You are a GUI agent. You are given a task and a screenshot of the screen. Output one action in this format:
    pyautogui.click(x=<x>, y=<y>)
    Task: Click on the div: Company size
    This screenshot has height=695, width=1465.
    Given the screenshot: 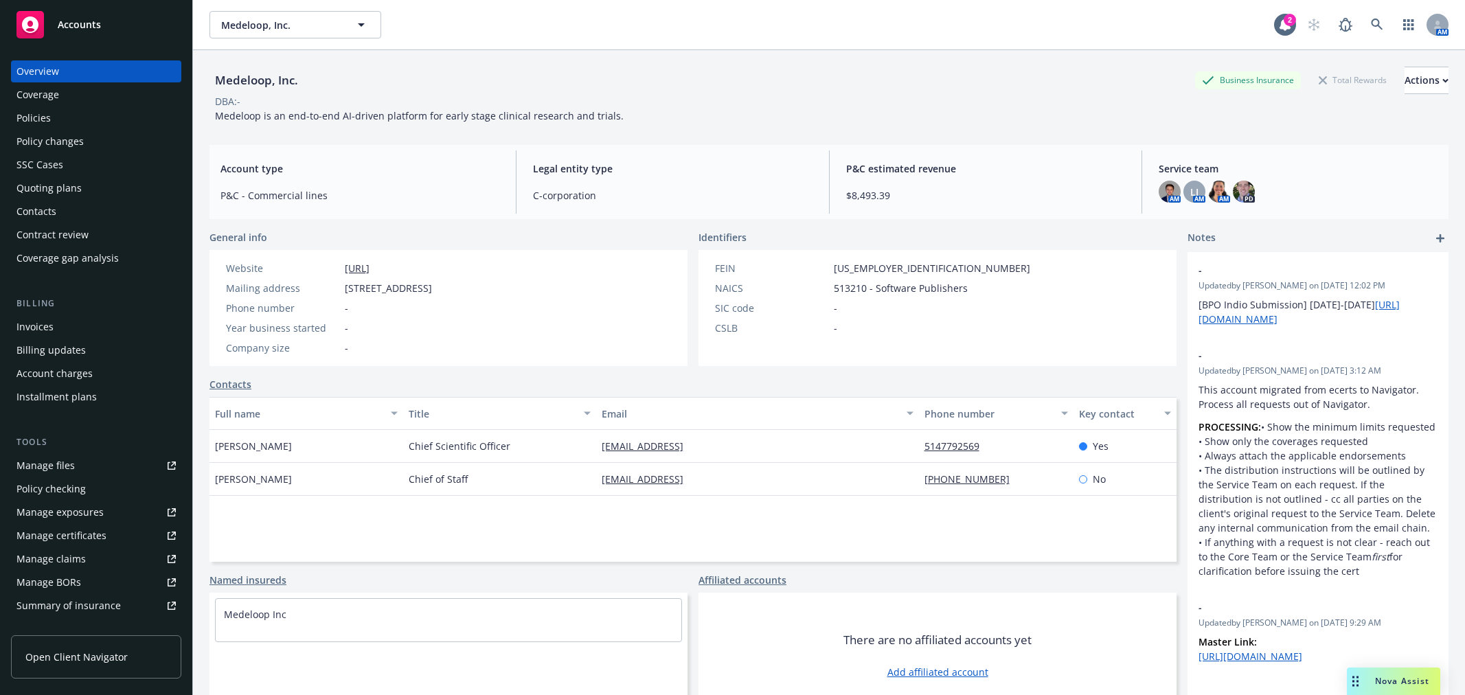 What is the action you would take?
    pyautogui.click(x=282, y=347)
    